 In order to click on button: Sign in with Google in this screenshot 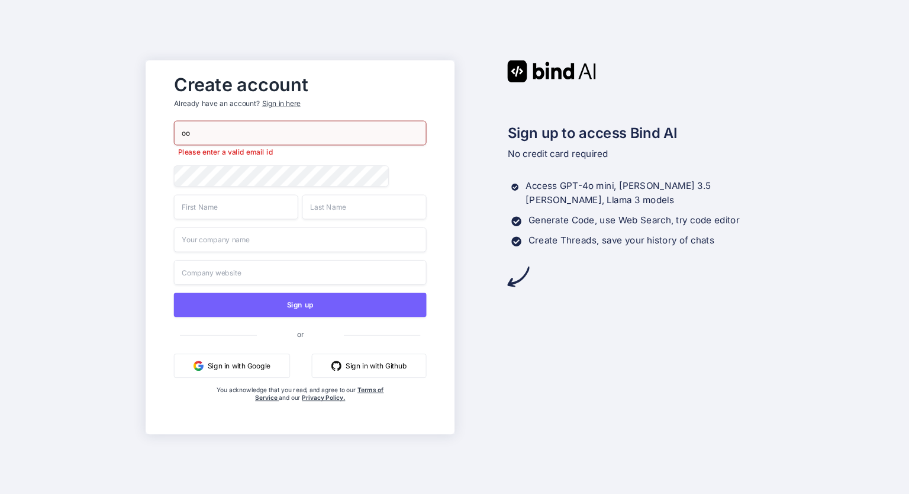, I will do `click(231, 365)`.